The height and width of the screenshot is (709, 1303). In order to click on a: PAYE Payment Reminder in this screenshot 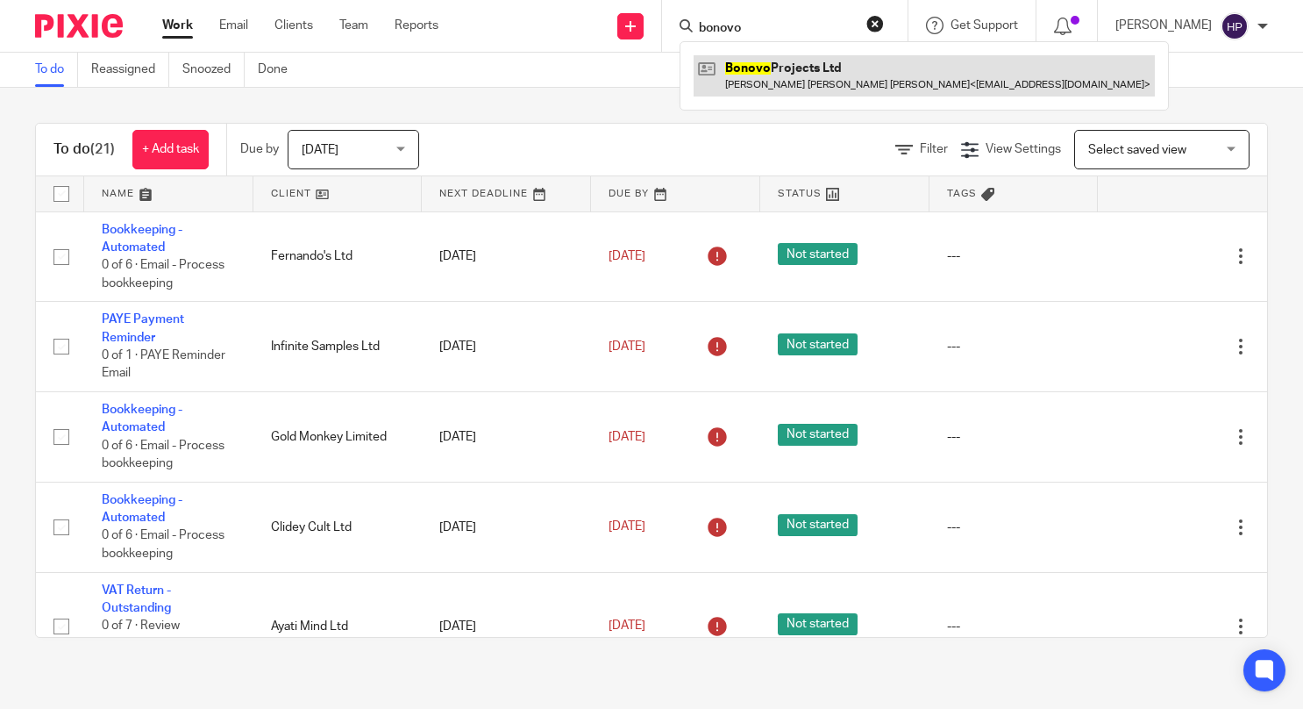, I will do `click(143, 328)`.